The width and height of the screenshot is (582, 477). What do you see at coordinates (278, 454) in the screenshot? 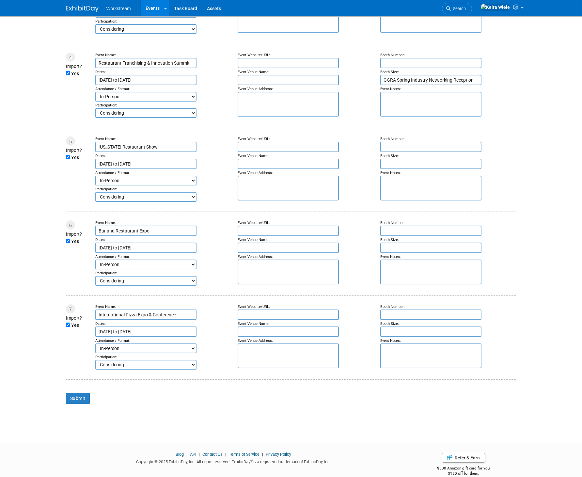
I see `a: Privacy Policy` at bounding box center [278, 454].